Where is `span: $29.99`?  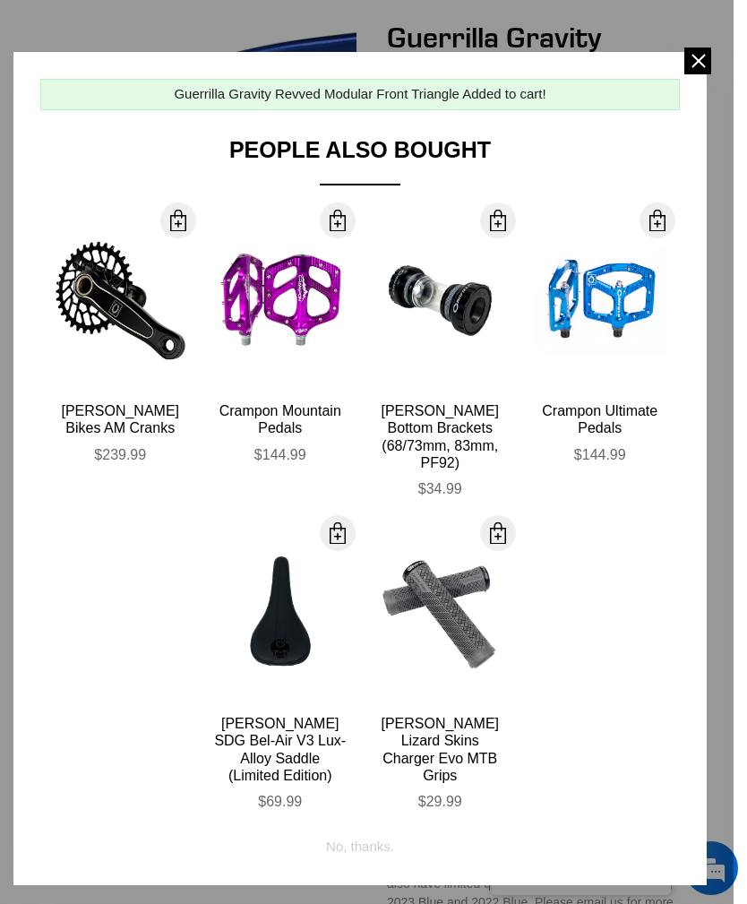 span: $29.99 is located at coordinates (440, 801).